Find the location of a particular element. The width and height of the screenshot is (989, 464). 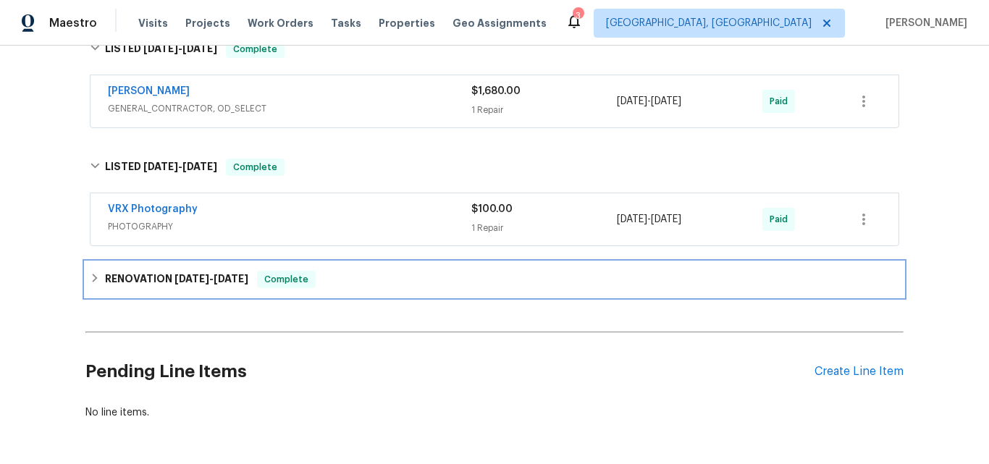

span: Properties is located at coordinates (407, 23).